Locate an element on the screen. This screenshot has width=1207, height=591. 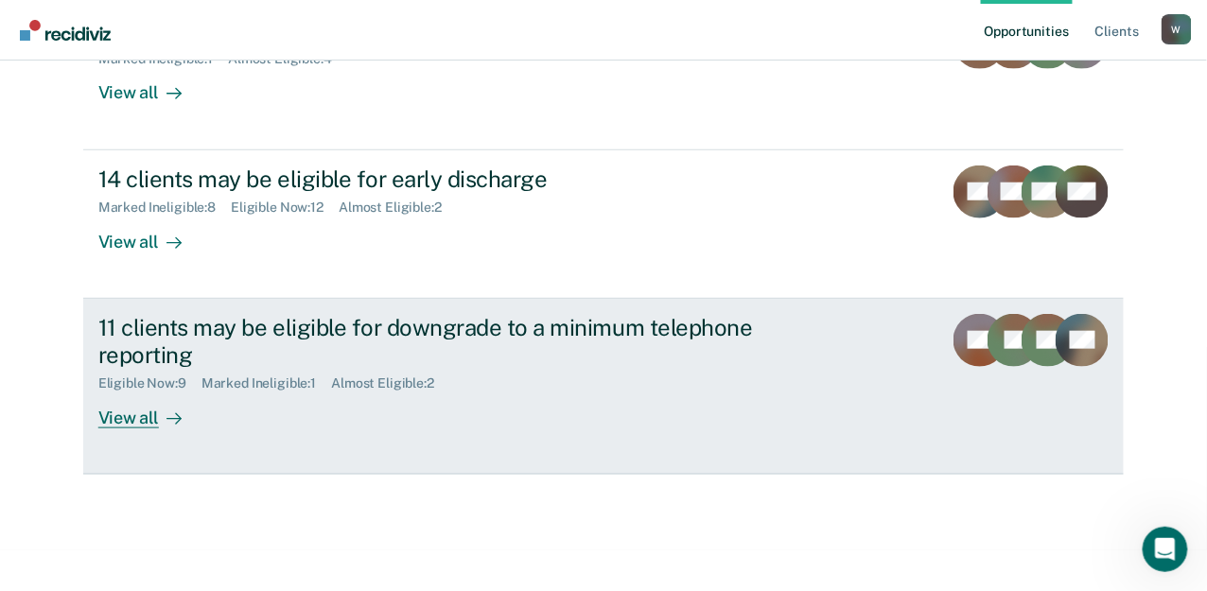
div: Marked Ineligible : 1 is located at coordinates (266, 383).